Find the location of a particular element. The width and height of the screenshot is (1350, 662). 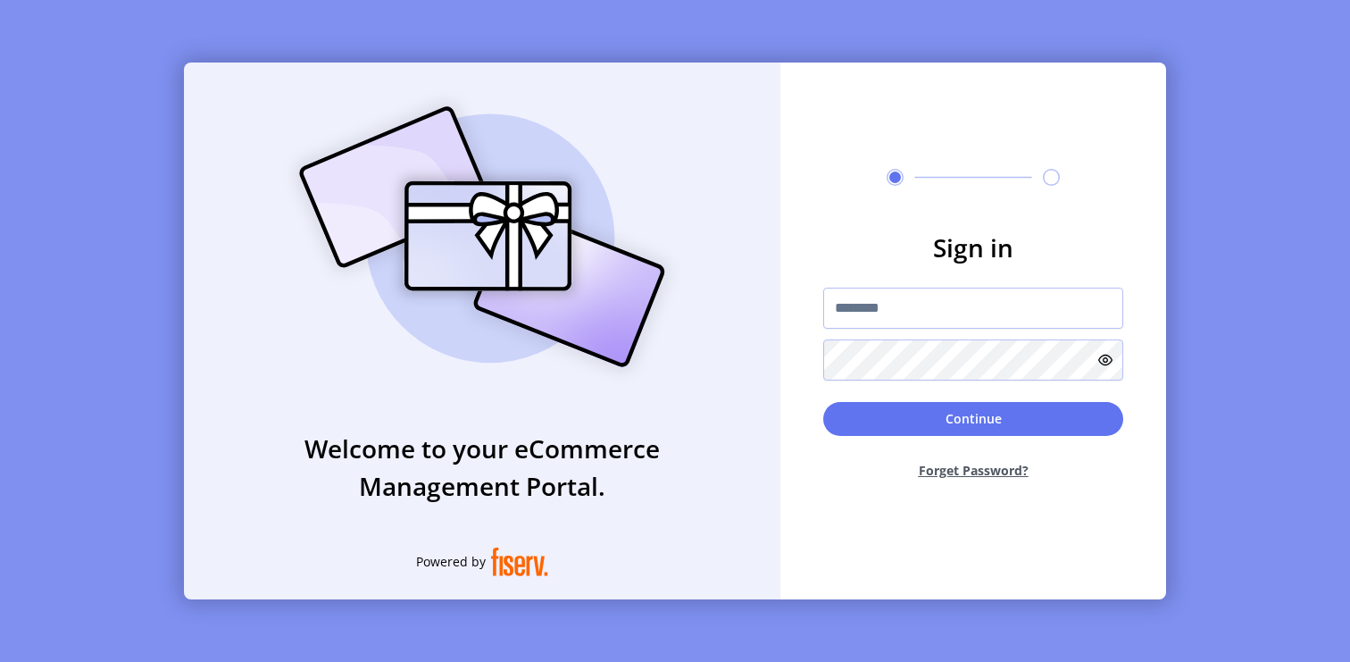

span: Powered by is located at coordinates (451, 561).